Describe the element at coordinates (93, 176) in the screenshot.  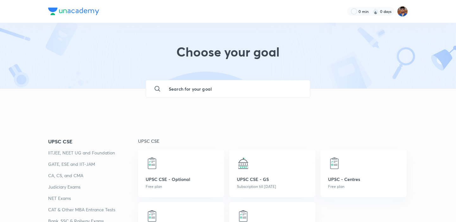
I see `a: CA, CS, and CMA` at that location.